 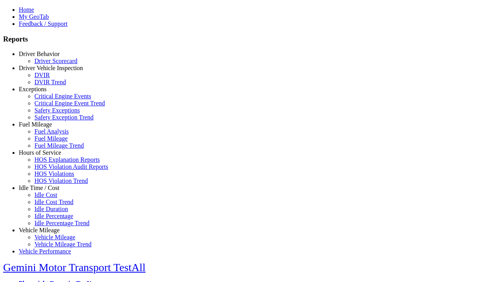 What do you see at coordinates (70, 103) in the screenshot?
I see `a: Critical Engine Event Trend` at bounding box center [70, 103].